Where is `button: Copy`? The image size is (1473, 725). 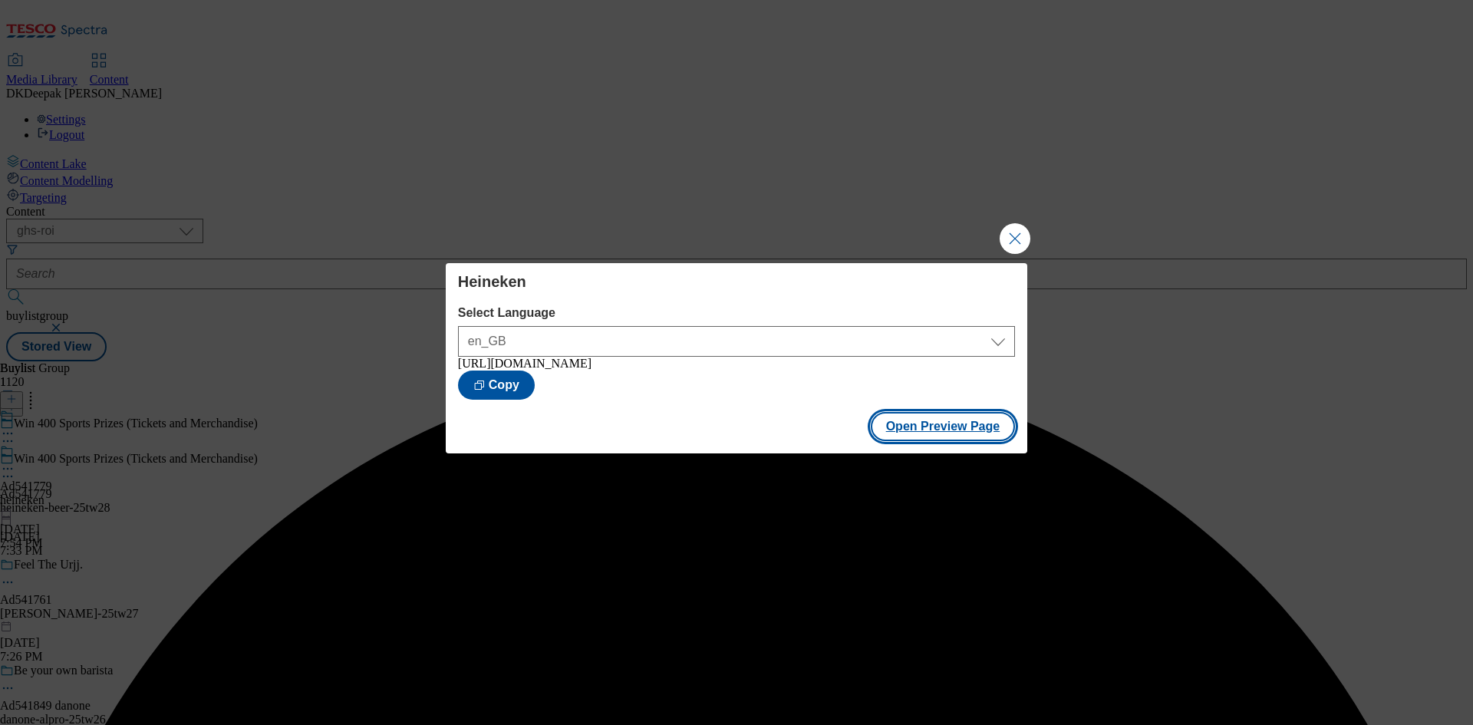
button: Copy is located at coordinates (496, 385).